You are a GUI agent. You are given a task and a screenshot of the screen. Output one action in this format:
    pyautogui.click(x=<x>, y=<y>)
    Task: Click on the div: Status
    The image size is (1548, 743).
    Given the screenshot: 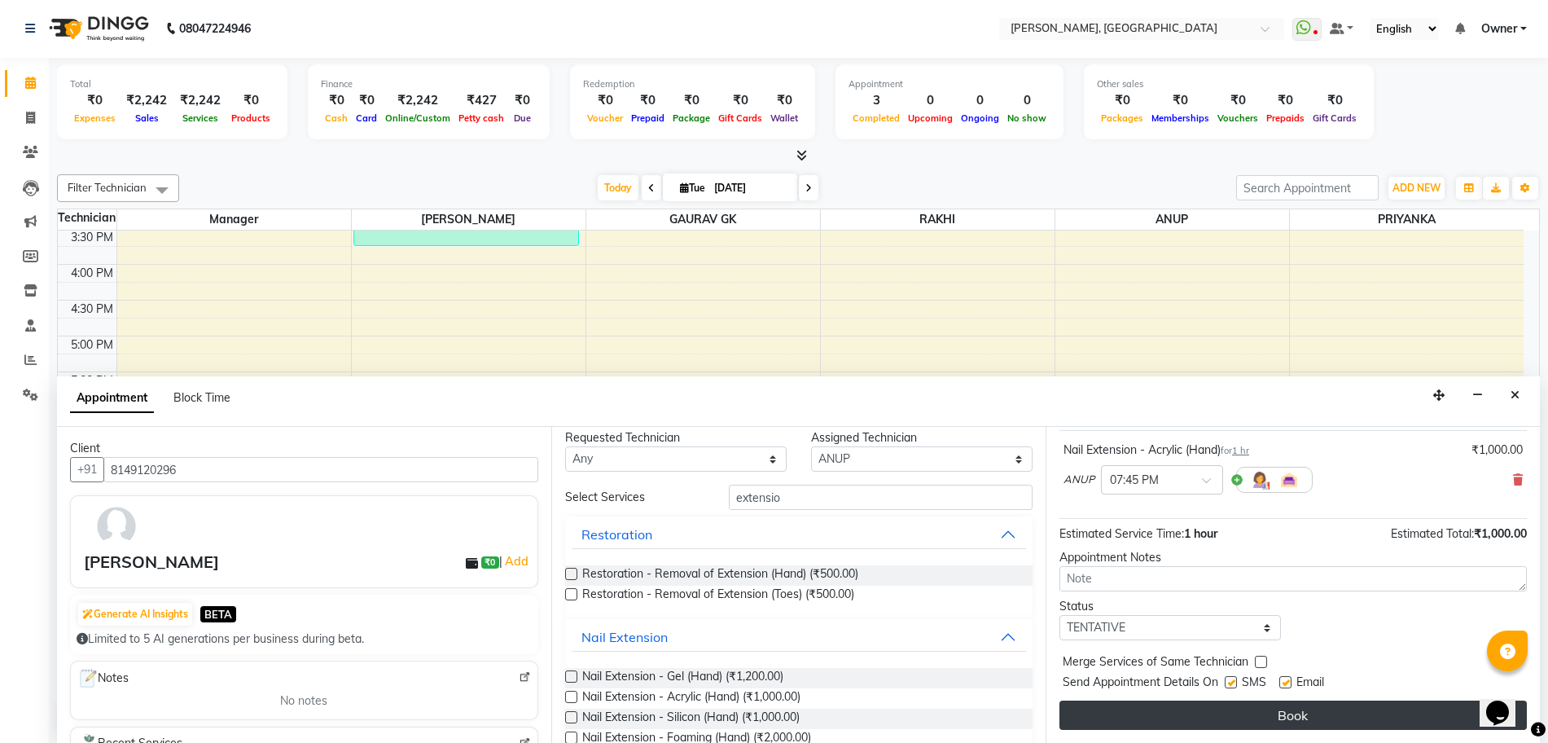 What is the action you would take?
    pyautogui.click(x=1170, y=606)
    